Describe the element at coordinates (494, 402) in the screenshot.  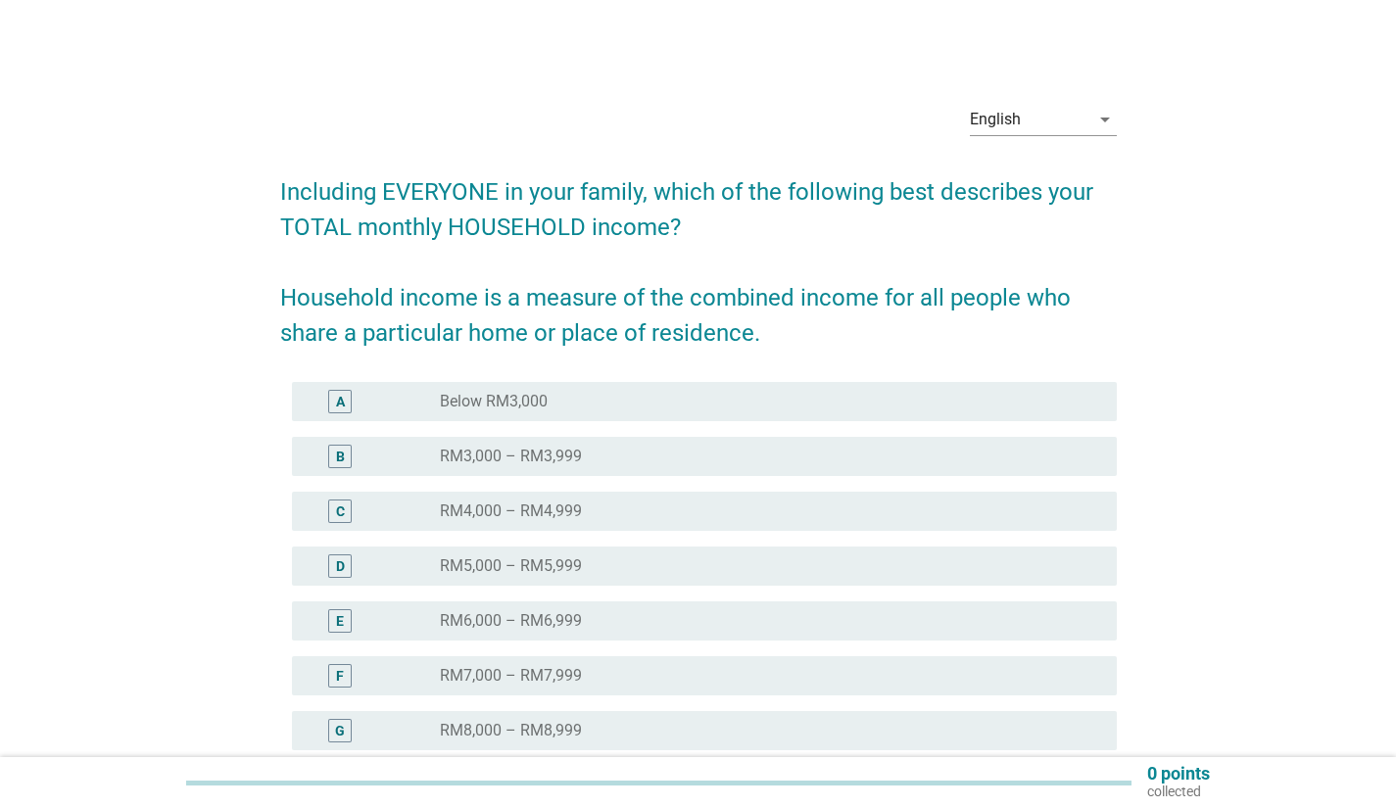
I see `label: Below RM3,000` at that location.